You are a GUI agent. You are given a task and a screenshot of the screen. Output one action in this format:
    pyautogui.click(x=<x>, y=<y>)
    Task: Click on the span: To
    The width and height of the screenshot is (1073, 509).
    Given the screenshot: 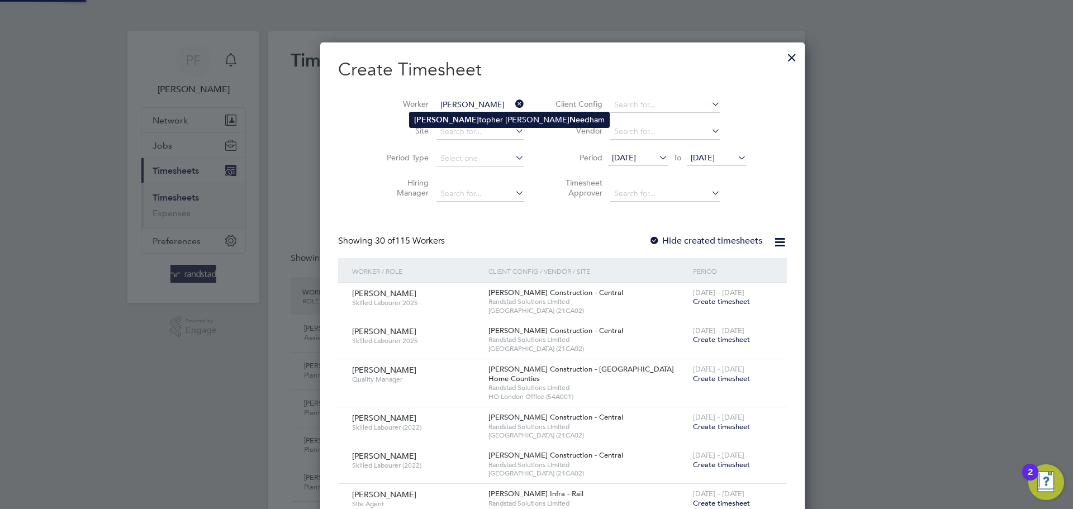 What is the action you would take?
    pyautogui.click(x=678, y=158)
    